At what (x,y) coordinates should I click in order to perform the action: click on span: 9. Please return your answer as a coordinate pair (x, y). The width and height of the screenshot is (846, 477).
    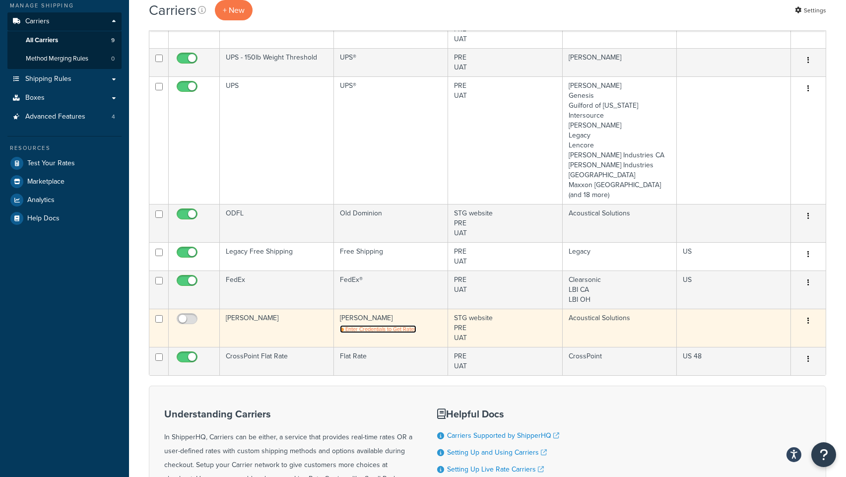
    Looking at the image, I should click on (113, 40).